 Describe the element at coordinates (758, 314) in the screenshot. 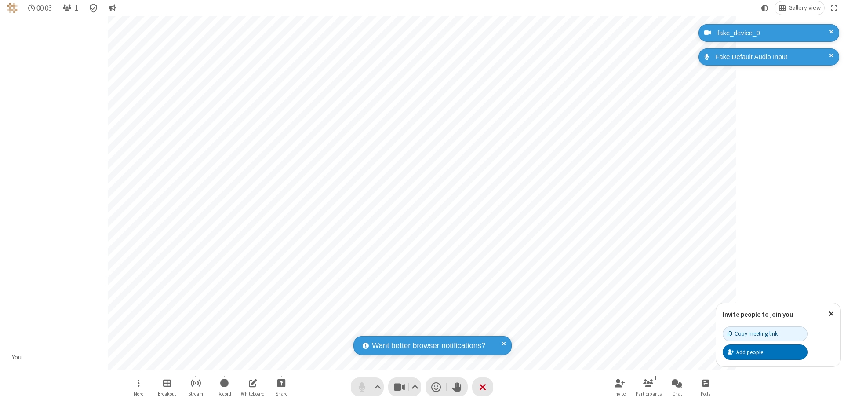

I see `label: Invite people to join you` at that location.